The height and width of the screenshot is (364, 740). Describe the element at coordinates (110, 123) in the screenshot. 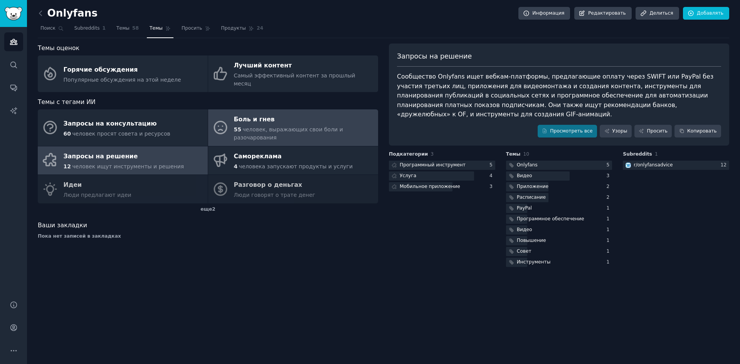

I see `font: Запросы на консультацию` at that location.